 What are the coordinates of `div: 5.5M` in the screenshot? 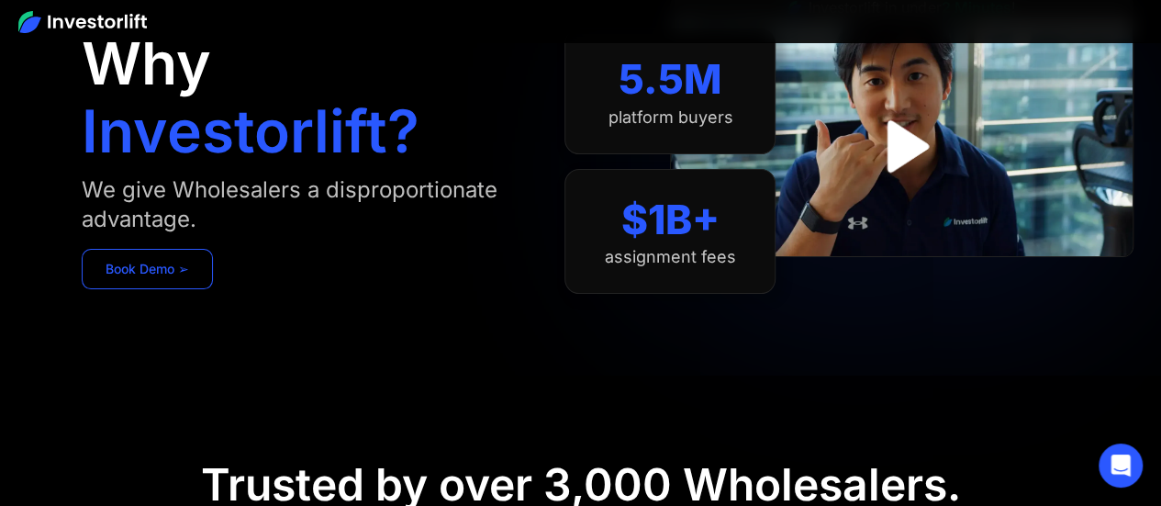 It's located at (670, 79).